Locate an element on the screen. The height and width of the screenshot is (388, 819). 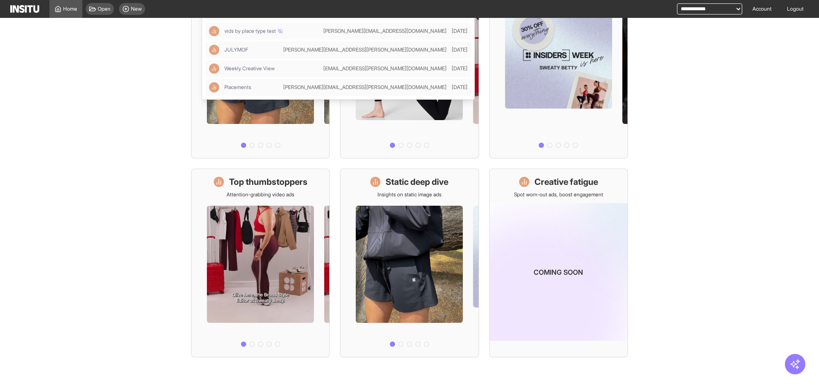
h1: Static deep dive is located at coordinates (417, 182).